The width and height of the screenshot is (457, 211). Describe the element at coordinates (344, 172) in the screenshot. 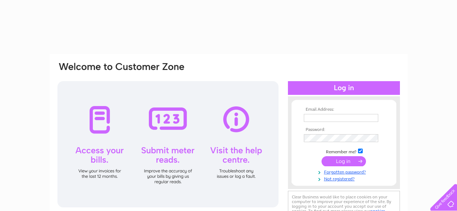

I see `a: Forgotten password?` at that location.